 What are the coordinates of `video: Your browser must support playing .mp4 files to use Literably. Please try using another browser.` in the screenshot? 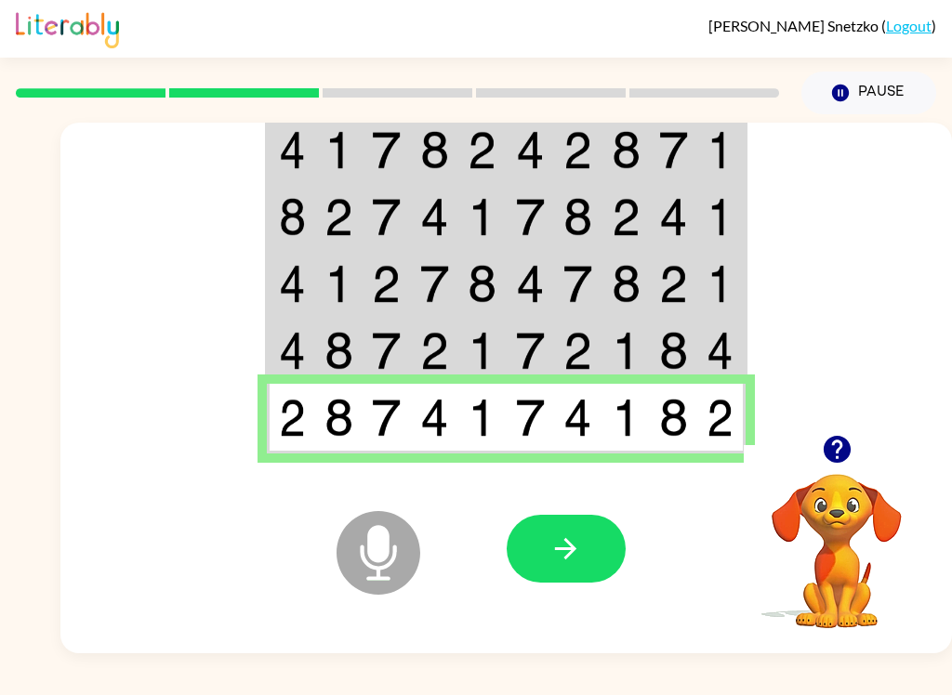 It's located at (836, 538).